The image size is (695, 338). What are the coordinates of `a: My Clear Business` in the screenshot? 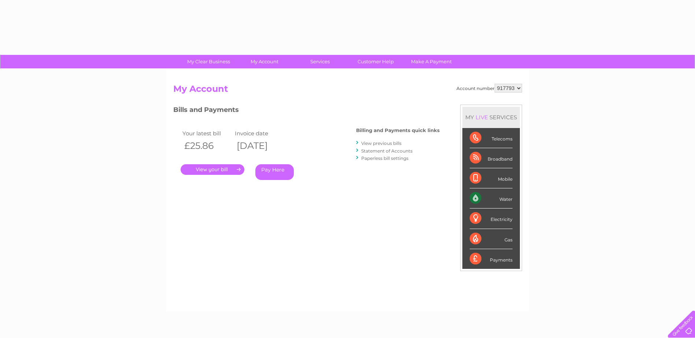 It's located at (208, 62).